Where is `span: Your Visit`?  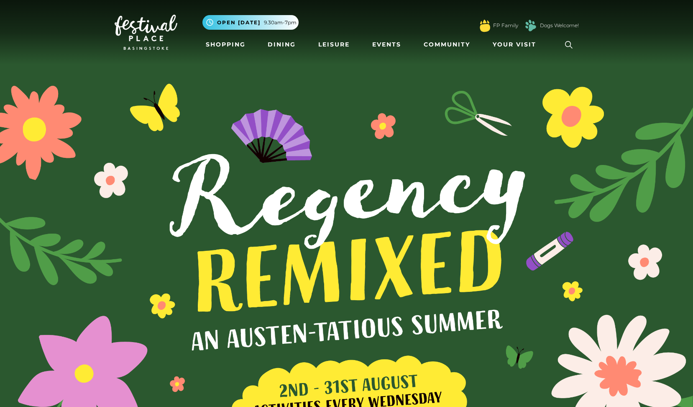 span: Your Visit is located at coordinates (515, 44).